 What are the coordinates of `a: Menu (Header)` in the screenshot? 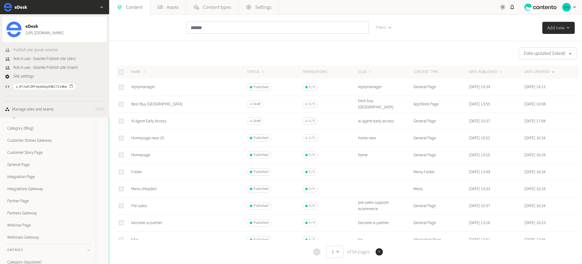 It's located at (144, 189).